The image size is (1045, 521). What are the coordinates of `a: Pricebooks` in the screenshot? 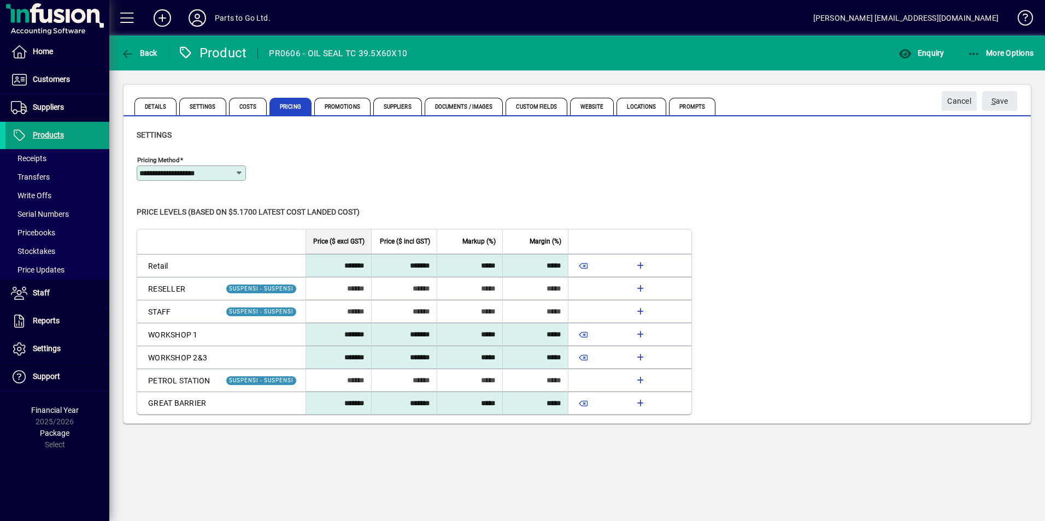 It's located at (57, 233).